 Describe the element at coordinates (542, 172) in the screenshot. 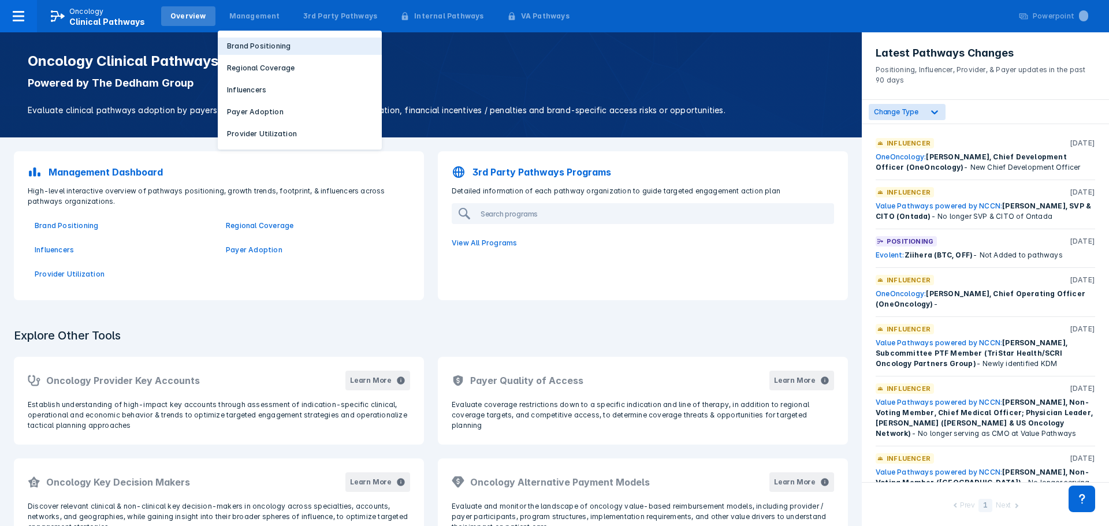

I see `p: 3rd Party Pathways Programs` at that location.